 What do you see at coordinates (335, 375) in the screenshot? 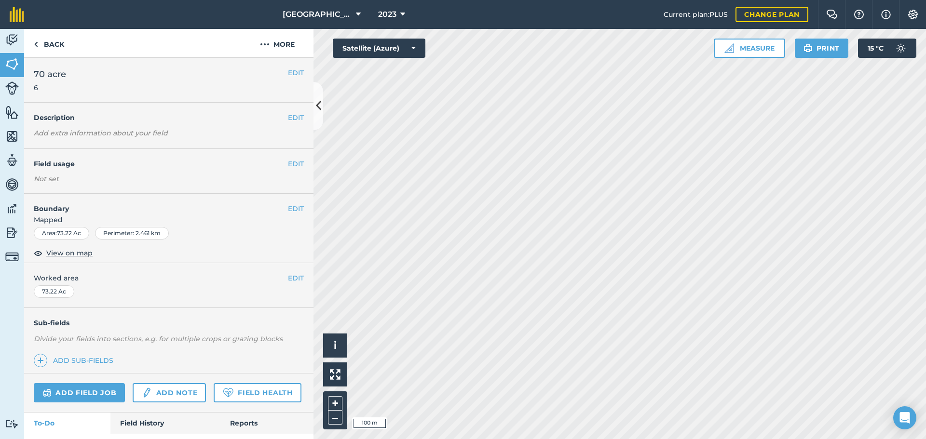
I see `img: Four arrows, one pointing top left, one top right, one bottom right and the last bottom left` at bounding box center [335, 375].